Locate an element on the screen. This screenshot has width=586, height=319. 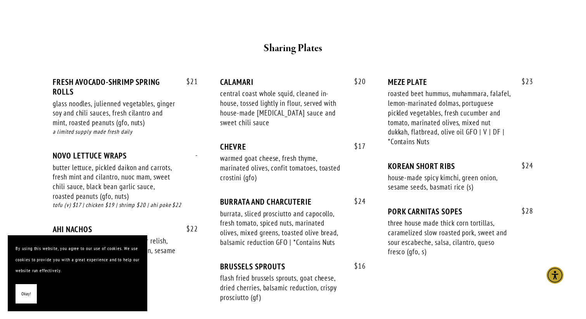
span: 20 is located at coordinates (356, 81).